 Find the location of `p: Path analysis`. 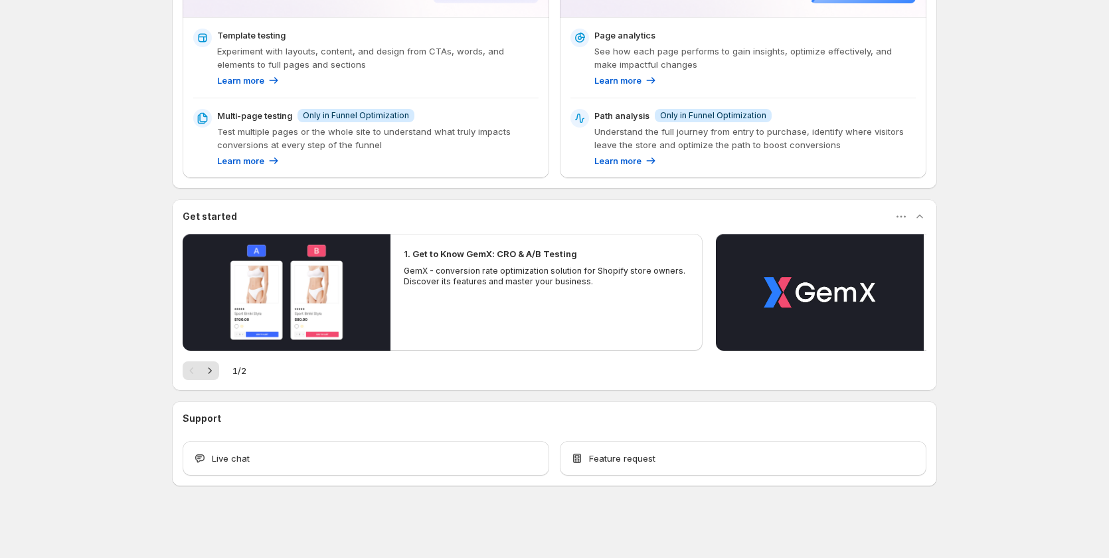

p: Path analysis is located at coordinates (622, 116).